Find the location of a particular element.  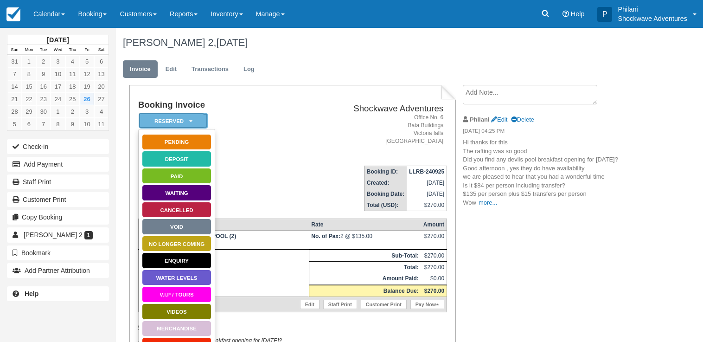

td: 2 @ $135.00 is located at coordinates (365, 240).